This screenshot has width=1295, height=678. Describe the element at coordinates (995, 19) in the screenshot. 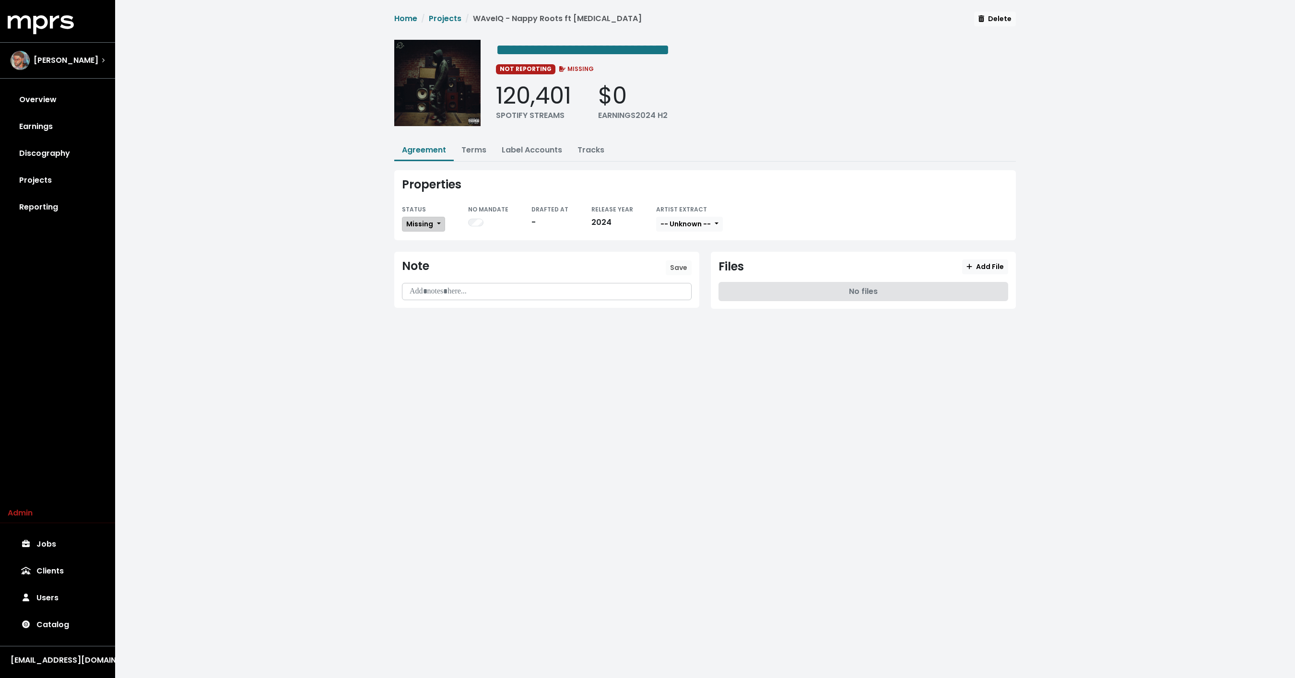

I see `button: Delete` at that location.